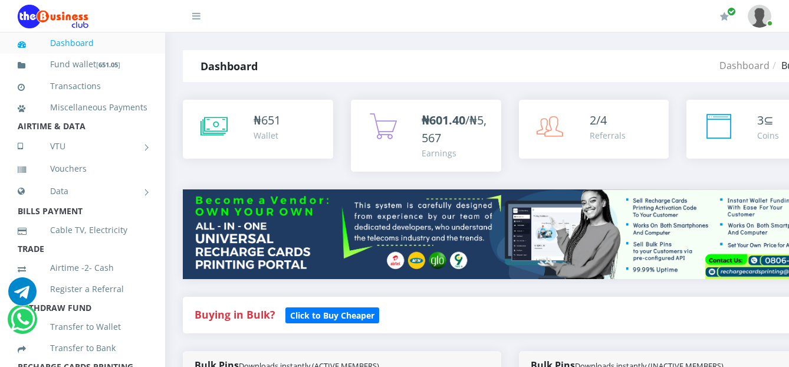  I want to click on a: VTU, so click(83, 146).